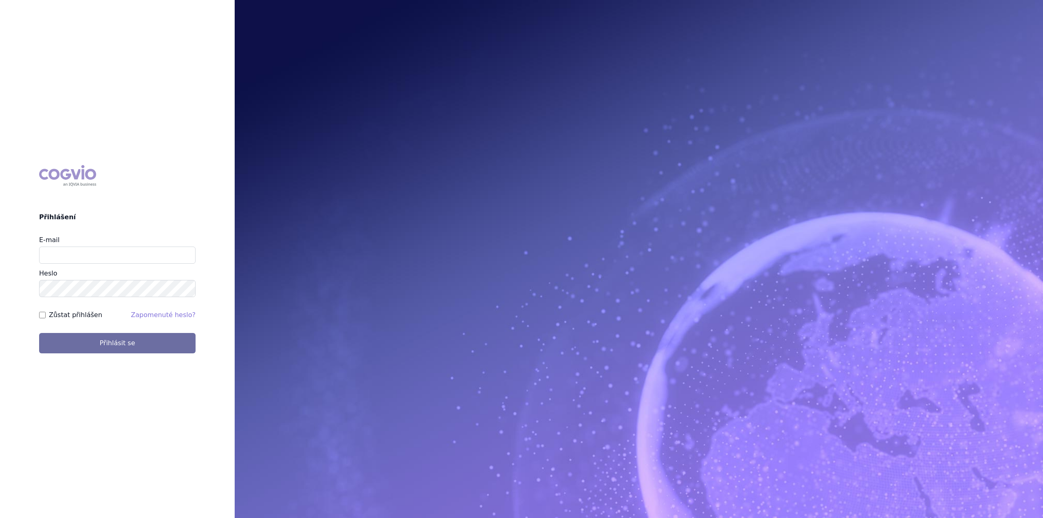  Describe the element at coordinates (163, 315) in the screenshot. I see `a: Zapomenuté heslo?` at that location.